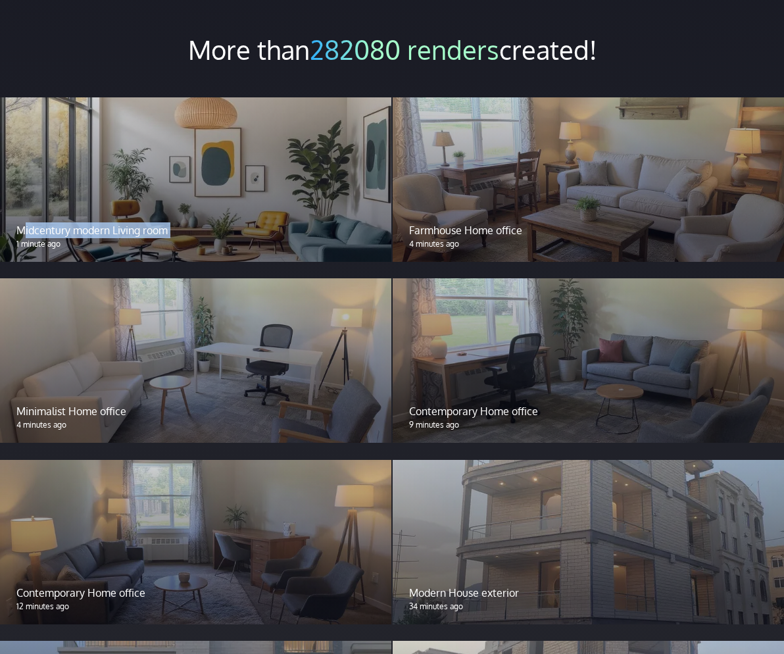 This screenshot has height=654, width=784. Describe the element at coordinates (195, 244) in the screenshot. I see `p: 1 minute ago` at that location.